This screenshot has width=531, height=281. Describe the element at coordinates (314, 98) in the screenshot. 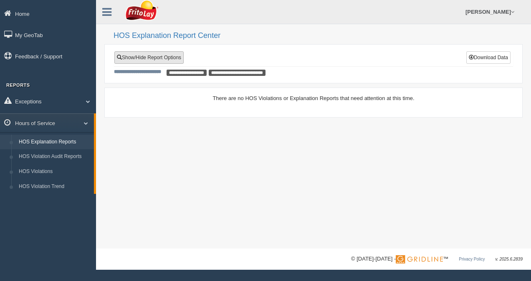

I see `div: There are no HOS Violations or Explanation Reports that need attention at this time.` at that location.